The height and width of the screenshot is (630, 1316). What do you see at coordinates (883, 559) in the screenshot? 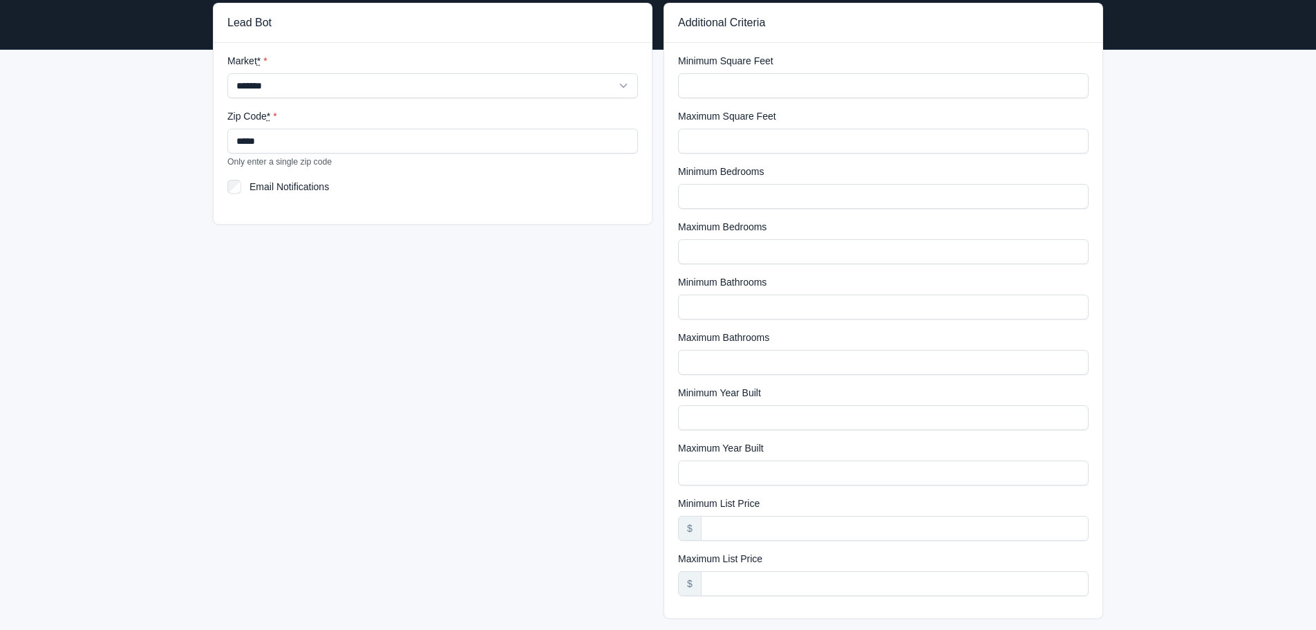
I see `label: Maximum List Price` at bounding box center [883, 559].